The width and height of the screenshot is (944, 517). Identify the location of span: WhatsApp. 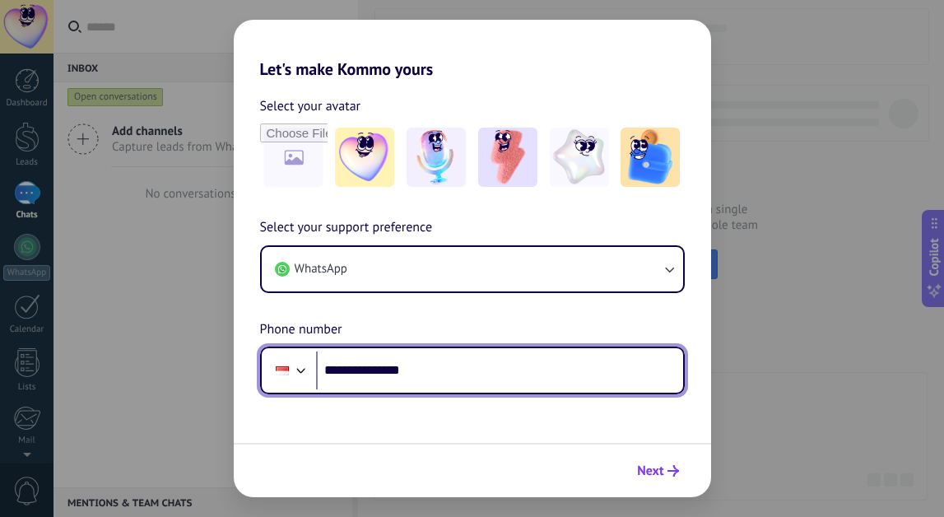
(321, 269).